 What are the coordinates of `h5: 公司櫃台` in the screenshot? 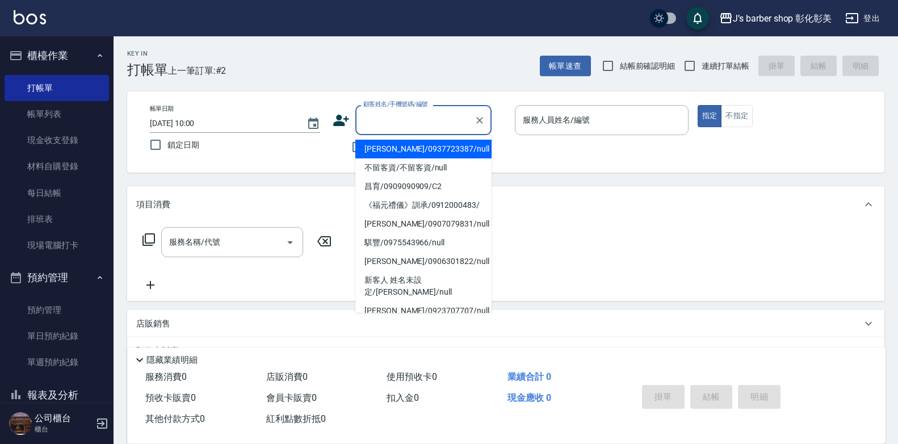 It's located at (64, 418).